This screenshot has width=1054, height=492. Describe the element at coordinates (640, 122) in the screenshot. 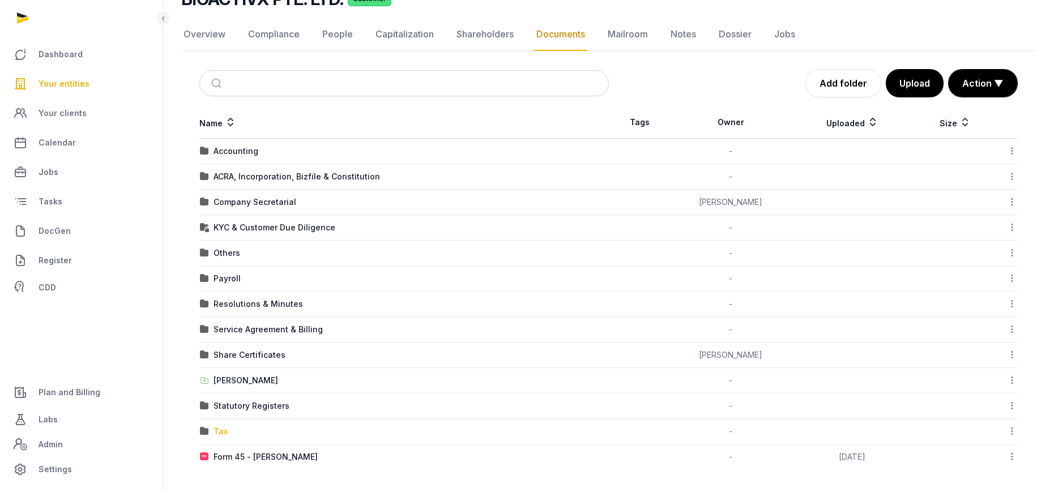

I see `th: Tags` at that location.